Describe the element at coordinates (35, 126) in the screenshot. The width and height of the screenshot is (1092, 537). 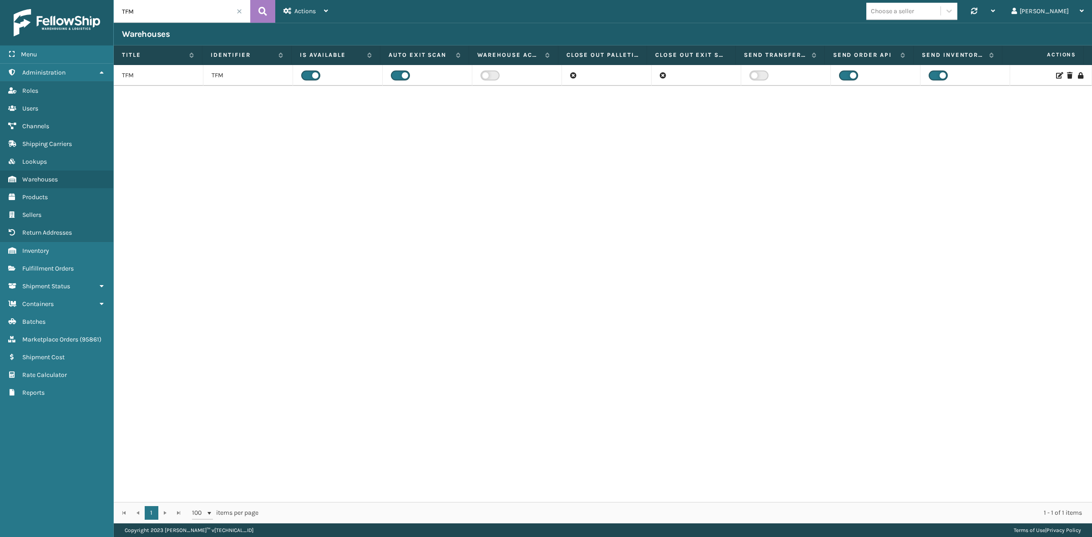
I see `span: Channels` at that location.